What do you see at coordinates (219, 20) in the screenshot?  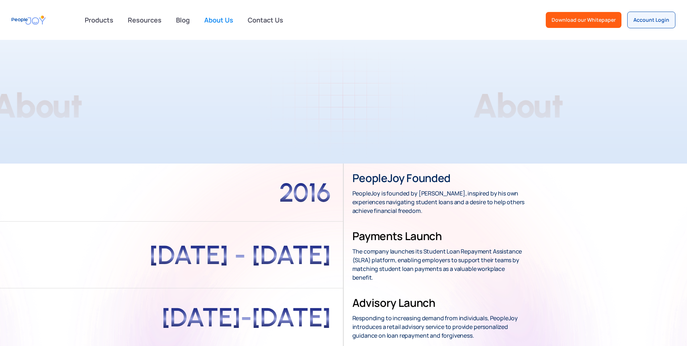 I see `a: About Us` at bounding box center [219, 20].